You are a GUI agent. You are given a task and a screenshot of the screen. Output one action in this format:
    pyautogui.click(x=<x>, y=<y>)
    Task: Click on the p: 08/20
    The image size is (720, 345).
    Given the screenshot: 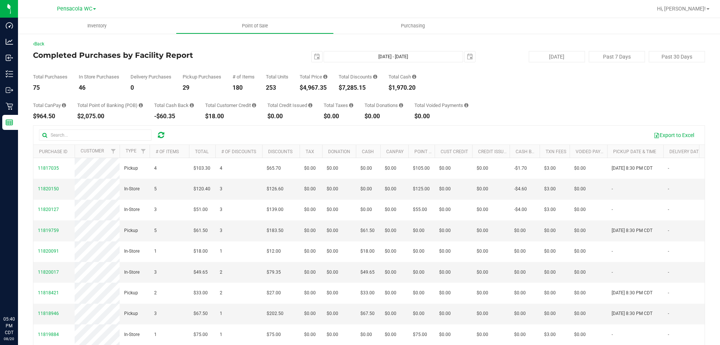 What is the action you would take?
    pyautogui.click(x=9, y=338)
    